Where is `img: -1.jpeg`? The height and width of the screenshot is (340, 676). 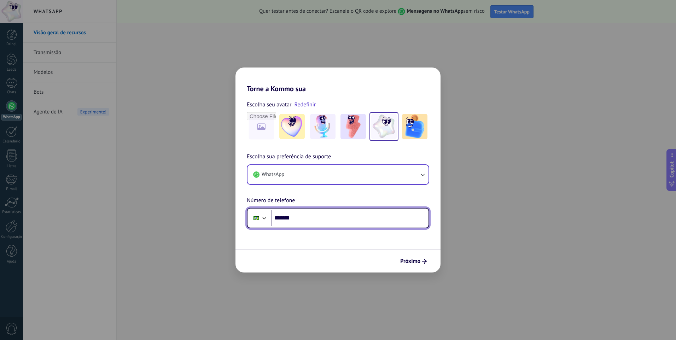 img: -1.jpeg is located at coordinates (292, 126).